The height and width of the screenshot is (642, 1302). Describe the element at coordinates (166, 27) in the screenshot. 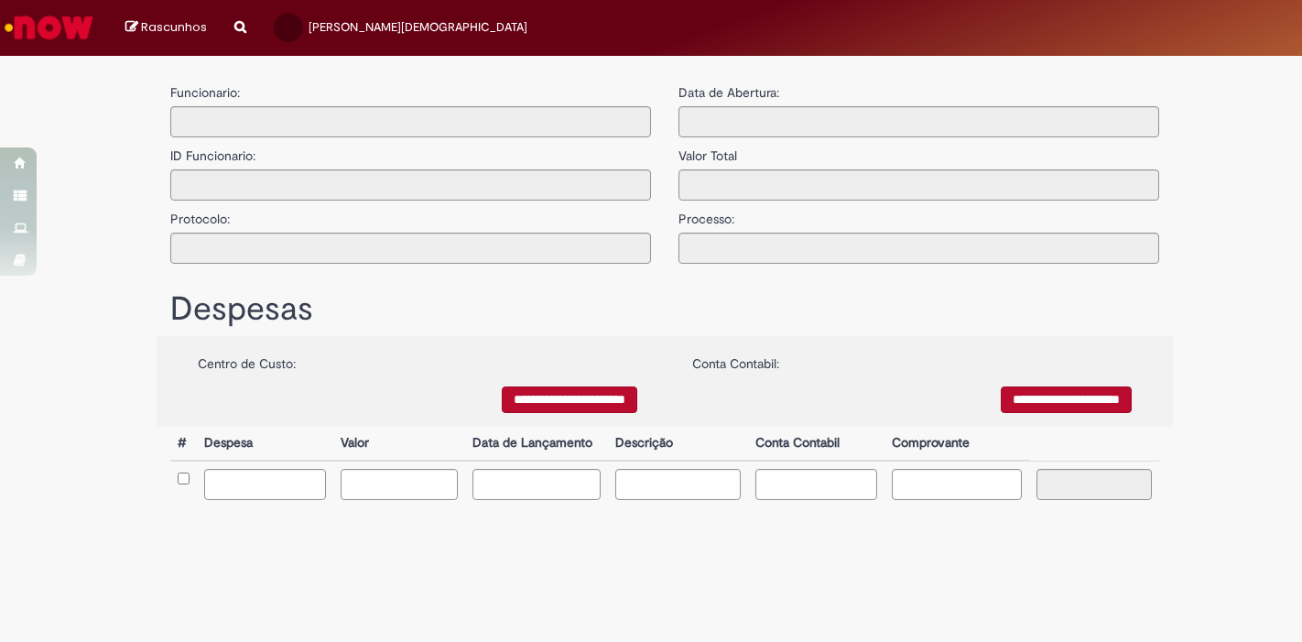

I see `a: Rascunhos` at that location.